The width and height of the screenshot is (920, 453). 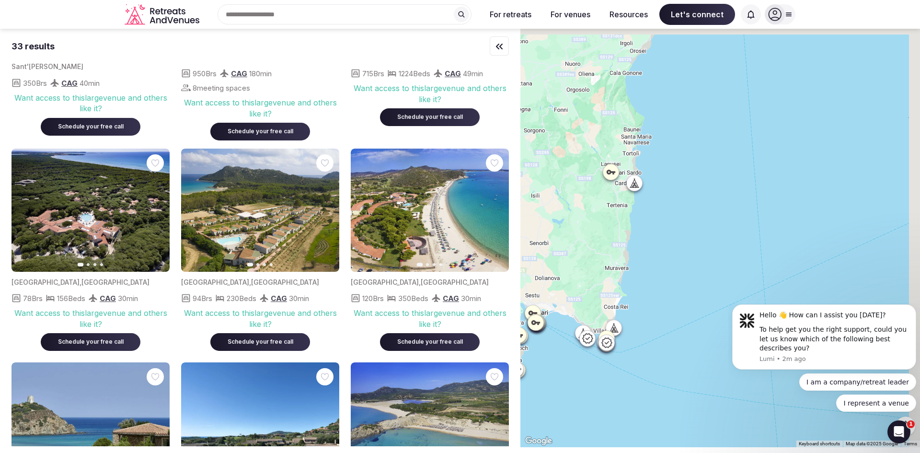 I want to click on span: 156 Beds, so click(x=71, y=298).